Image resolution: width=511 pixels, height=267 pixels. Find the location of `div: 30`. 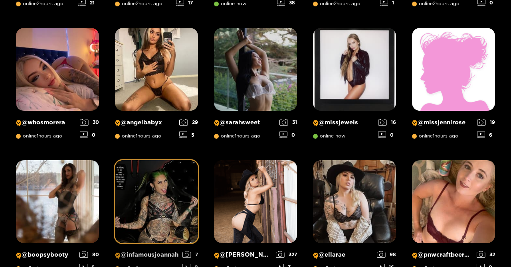

div: 30 is located at coordinates (89, 122).